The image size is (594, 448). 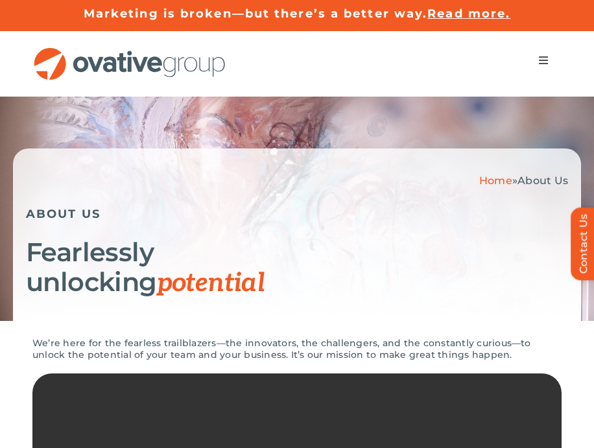 I want to click on a: Home, so click(x=495, y=180).